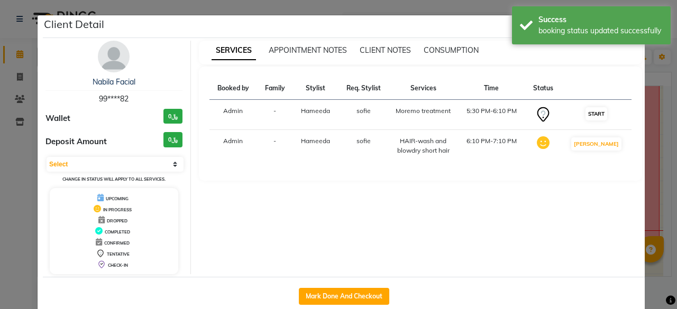 The width and height of the screenshot is (677, 309). Describe the element at coordinates (117, 210) in the screenshot. I see `span: IN PROGRESS` at that location.